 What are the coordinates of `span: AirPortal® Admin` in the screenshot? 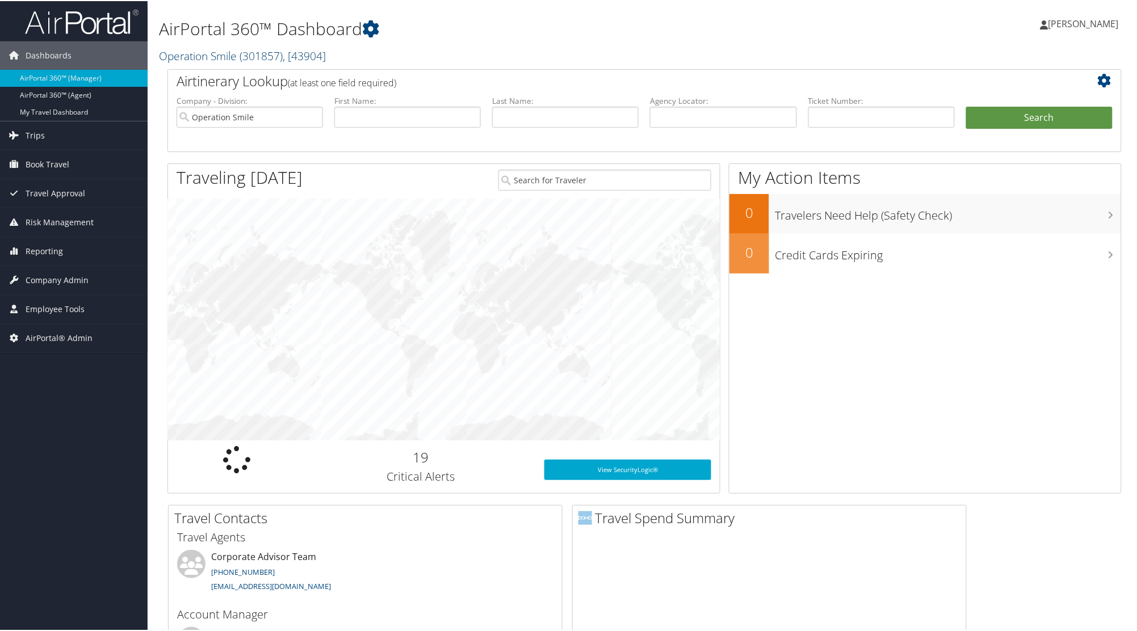 It's located at (59, 337).